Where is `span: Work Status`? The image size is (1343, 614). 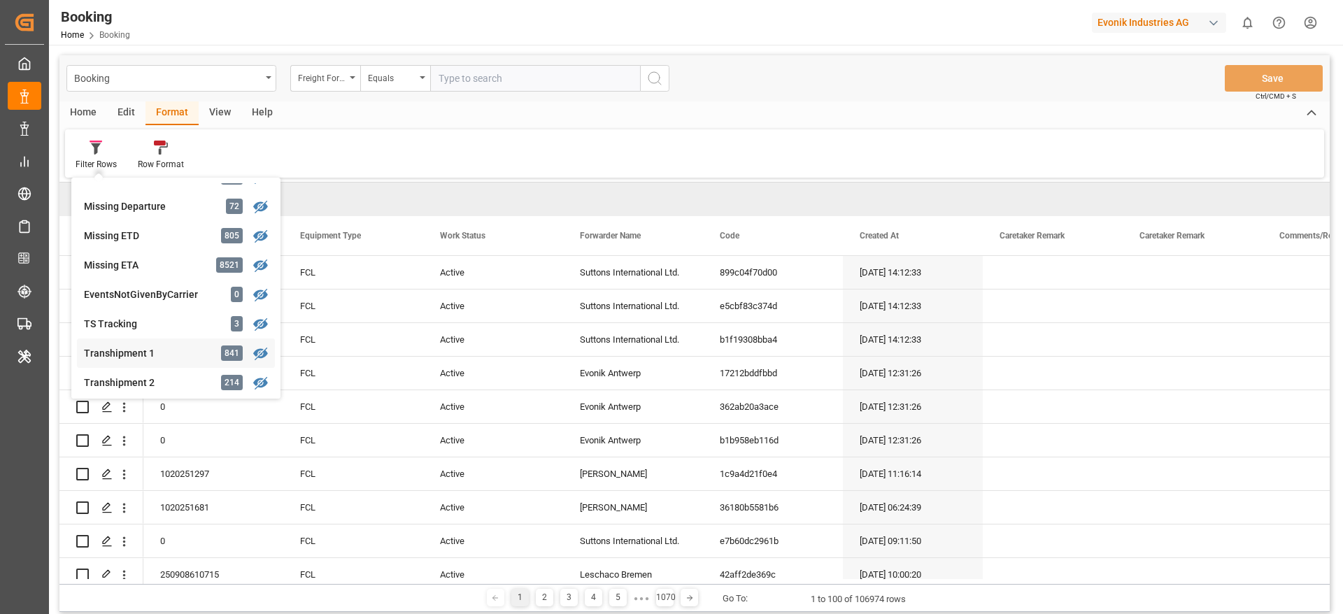
span: Work Status is located at coordinates (462, 236).